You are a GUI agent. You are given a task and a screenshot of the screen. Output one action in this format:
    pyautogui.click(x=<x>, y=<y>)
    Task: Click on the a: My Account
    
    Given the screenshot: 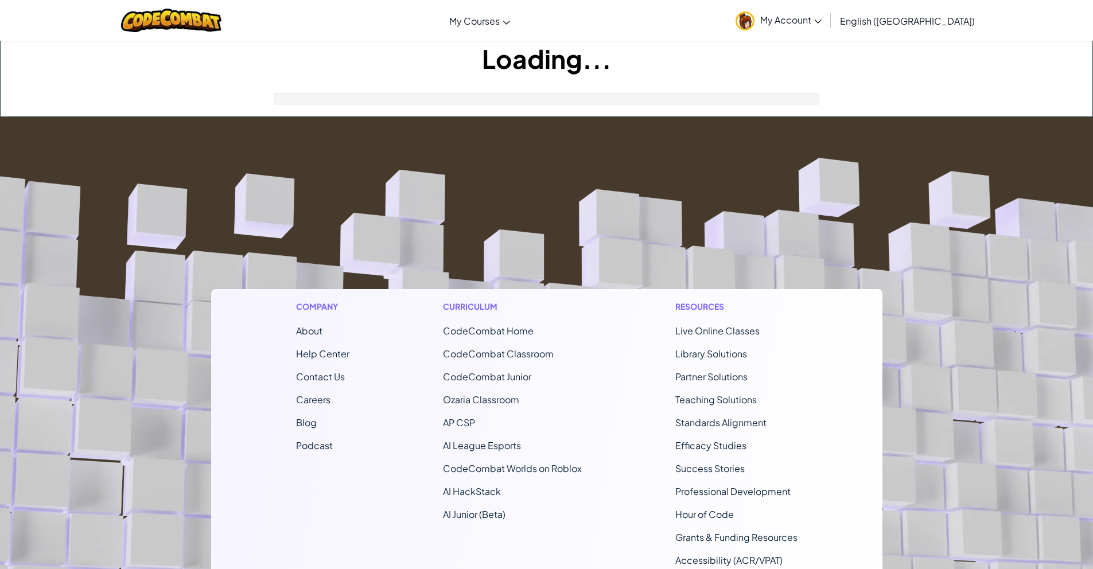 What is the action you would take?
    pyautogui.click(x=779, y=20)
    